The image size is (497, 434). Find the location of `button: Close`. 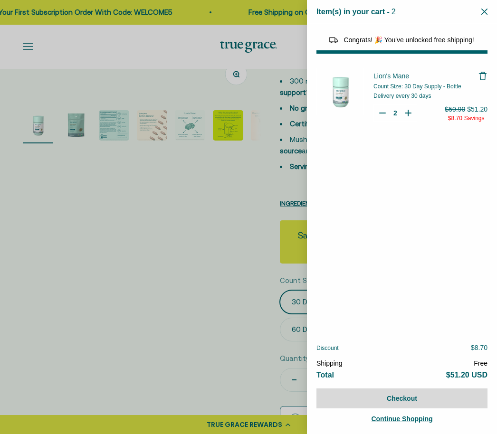

button: Close is located at coordinates (484, 11).